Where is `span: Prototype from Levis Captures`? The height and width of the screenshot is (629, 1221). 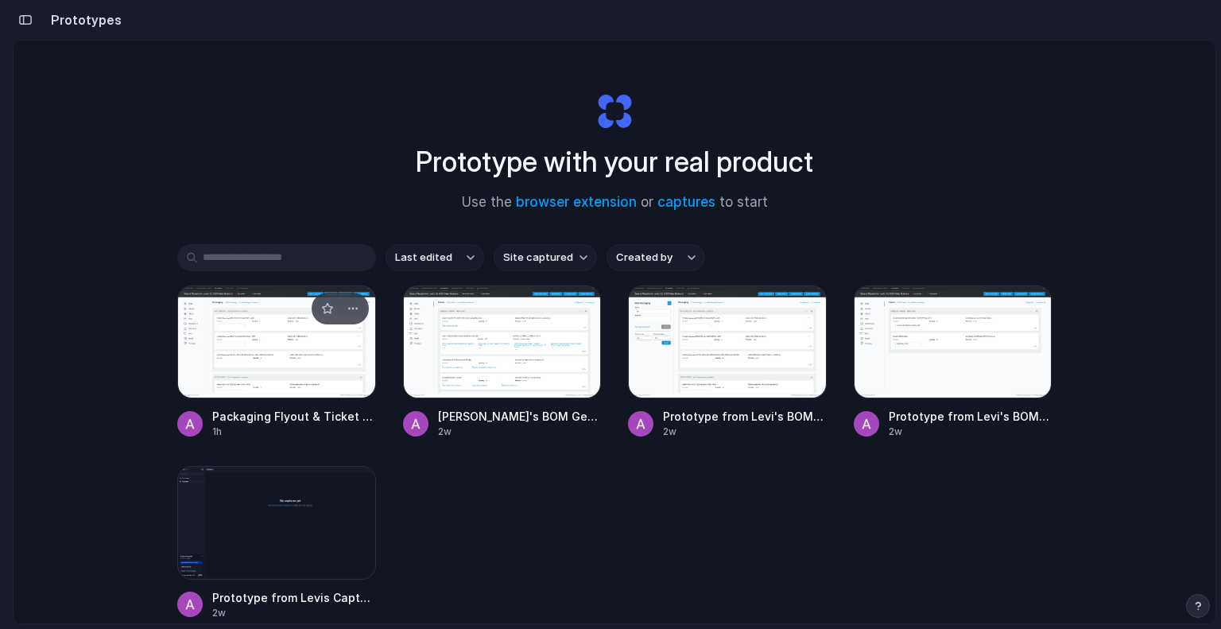 span: Prototype from Levis Captures is located at coordinates (294, 597).